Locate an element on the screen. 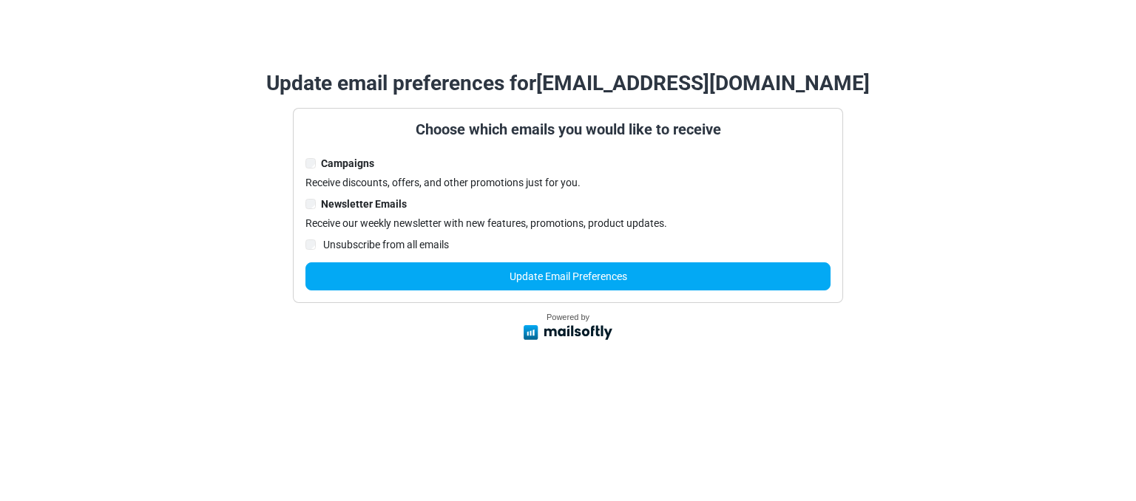  button: Update Email Preferences is located at coordinates (568, 277).